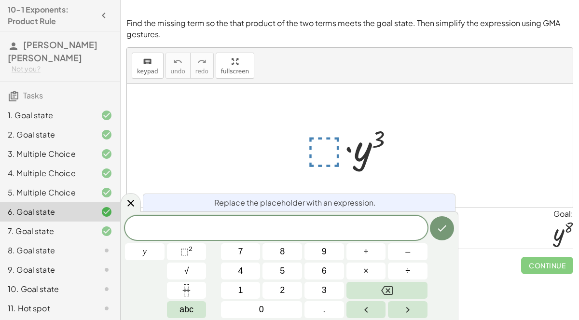 This screenshot has height=320, width=579. What do you see at coordinates (563, 214) in the screenshot?
I see `div: Goal:` at bounding box center [563, 214].